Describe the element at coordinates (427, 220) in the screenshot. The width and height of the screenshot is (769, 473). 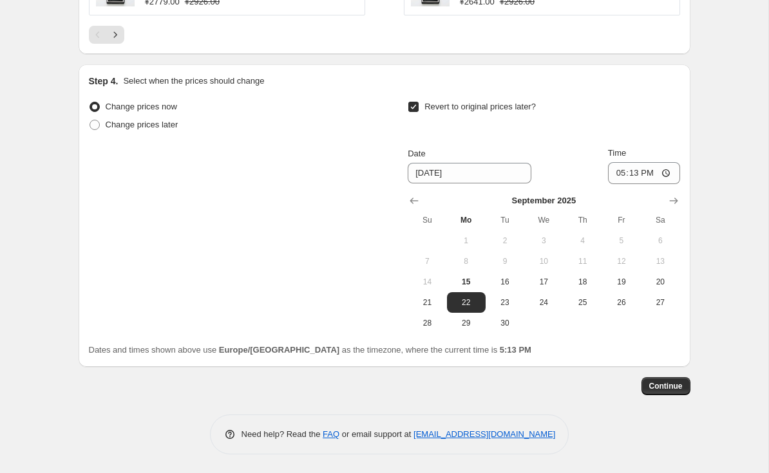
I see `span: Su` at that location.